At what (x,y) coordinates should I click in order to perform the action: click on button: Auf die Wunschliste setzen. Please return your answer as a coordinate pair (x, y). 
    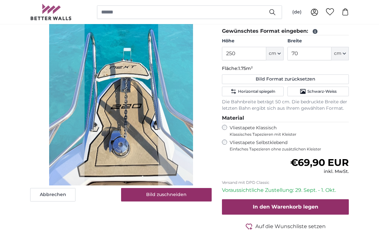
    Looking at the image, I should click on (285, 227).